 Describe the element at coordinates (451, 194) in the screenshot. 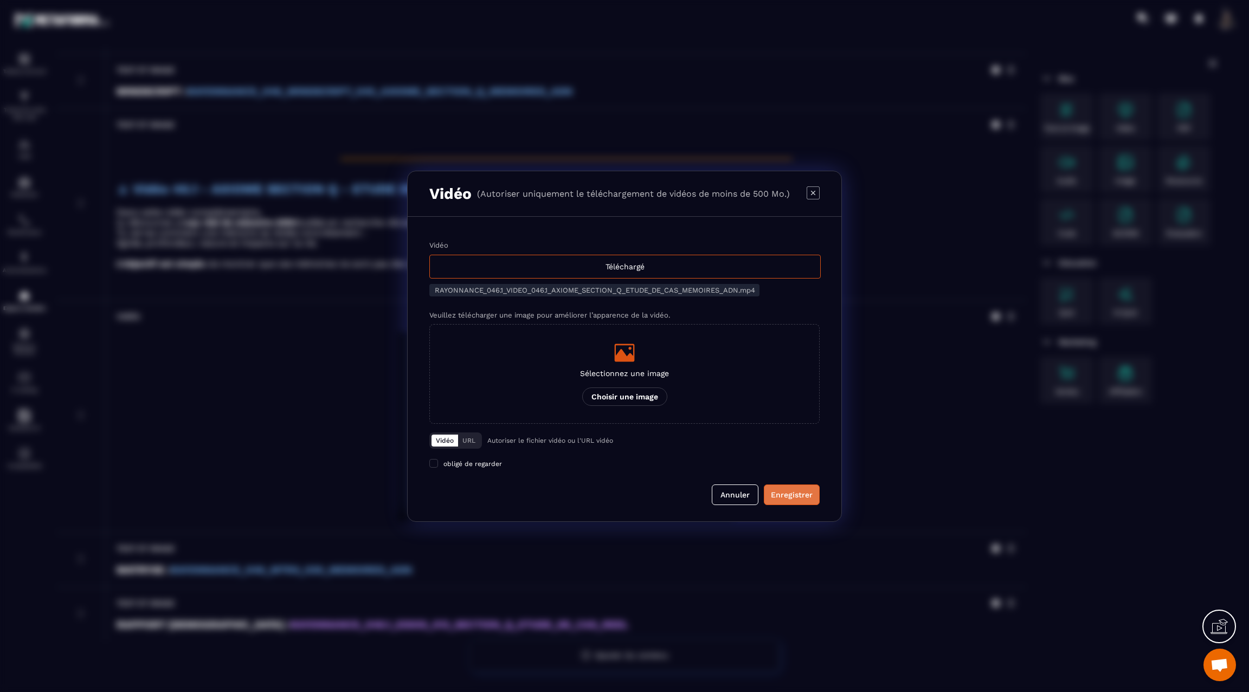

I see `h3: Vidéo` at that location.